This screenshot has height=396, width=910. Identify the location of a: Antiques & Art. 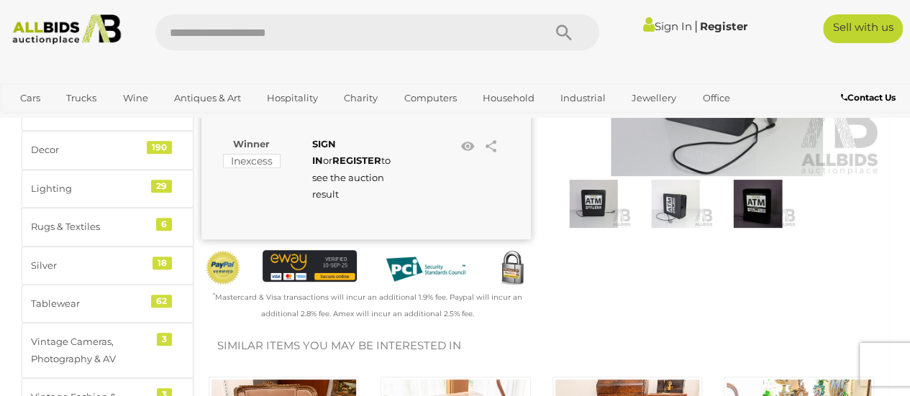
(207, 98).